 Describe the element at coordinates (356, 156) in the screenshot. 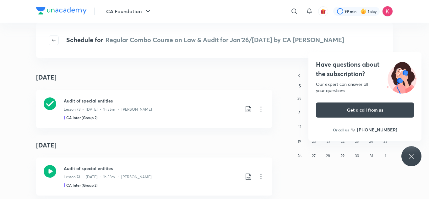

I see `button: October 30, 2025` at that location.